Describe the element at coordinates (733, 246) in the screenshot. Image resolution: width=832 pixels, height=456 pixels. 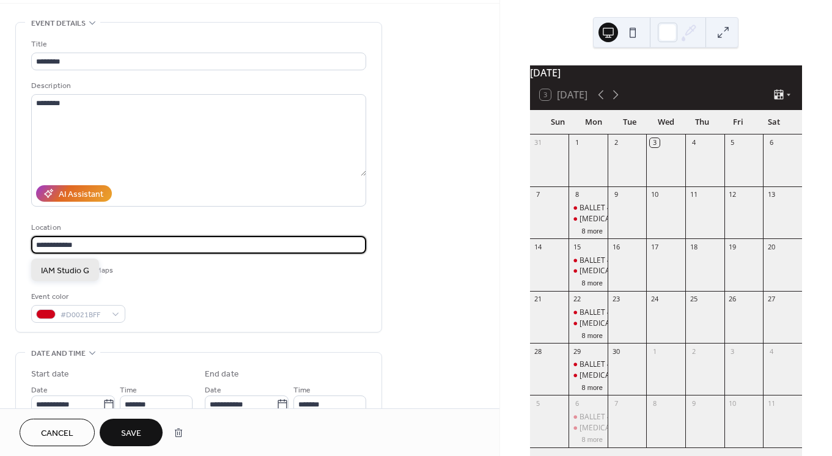
I see `div: 19` at that location.